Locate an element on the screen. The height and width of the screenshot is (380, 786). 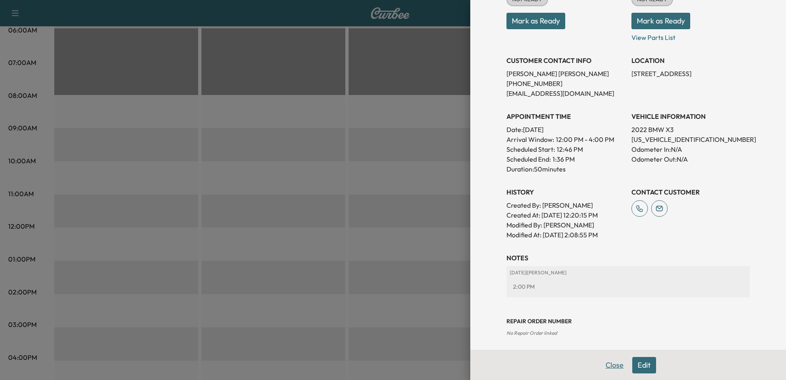
span: No Repair Order linked is located at coordinates (531, 333).